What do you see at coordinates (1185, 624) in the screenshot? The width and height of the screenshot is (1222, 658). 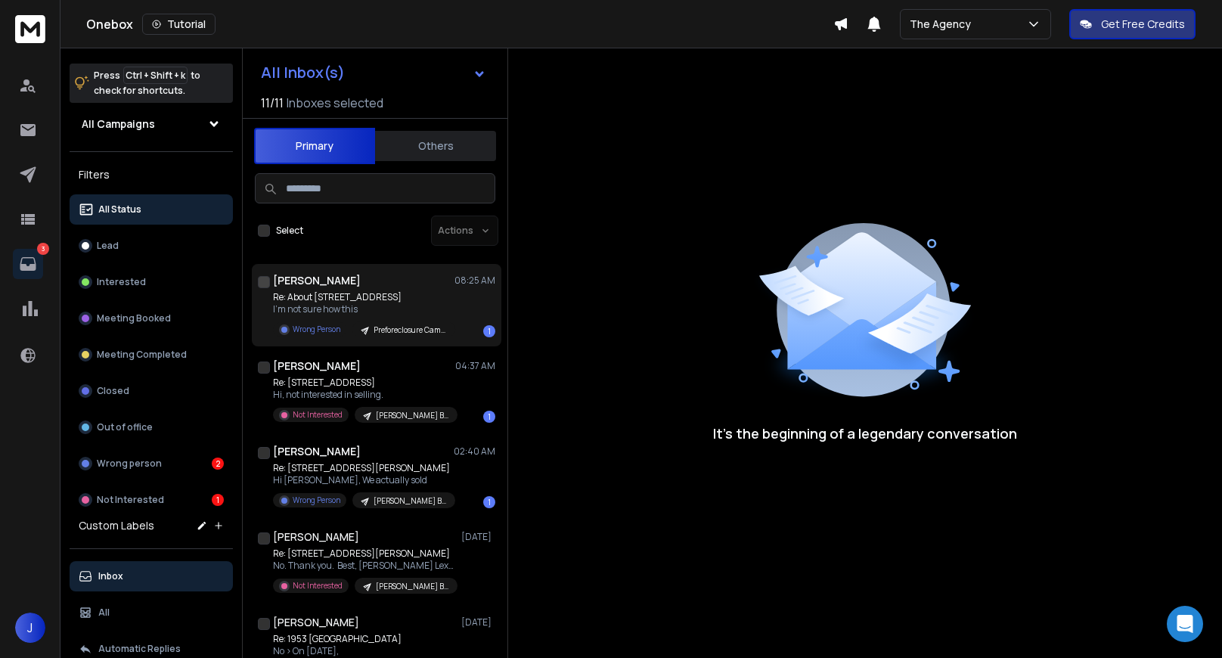 I see `div: Open Intercom Messenger` at bounding box center [1185, 624].